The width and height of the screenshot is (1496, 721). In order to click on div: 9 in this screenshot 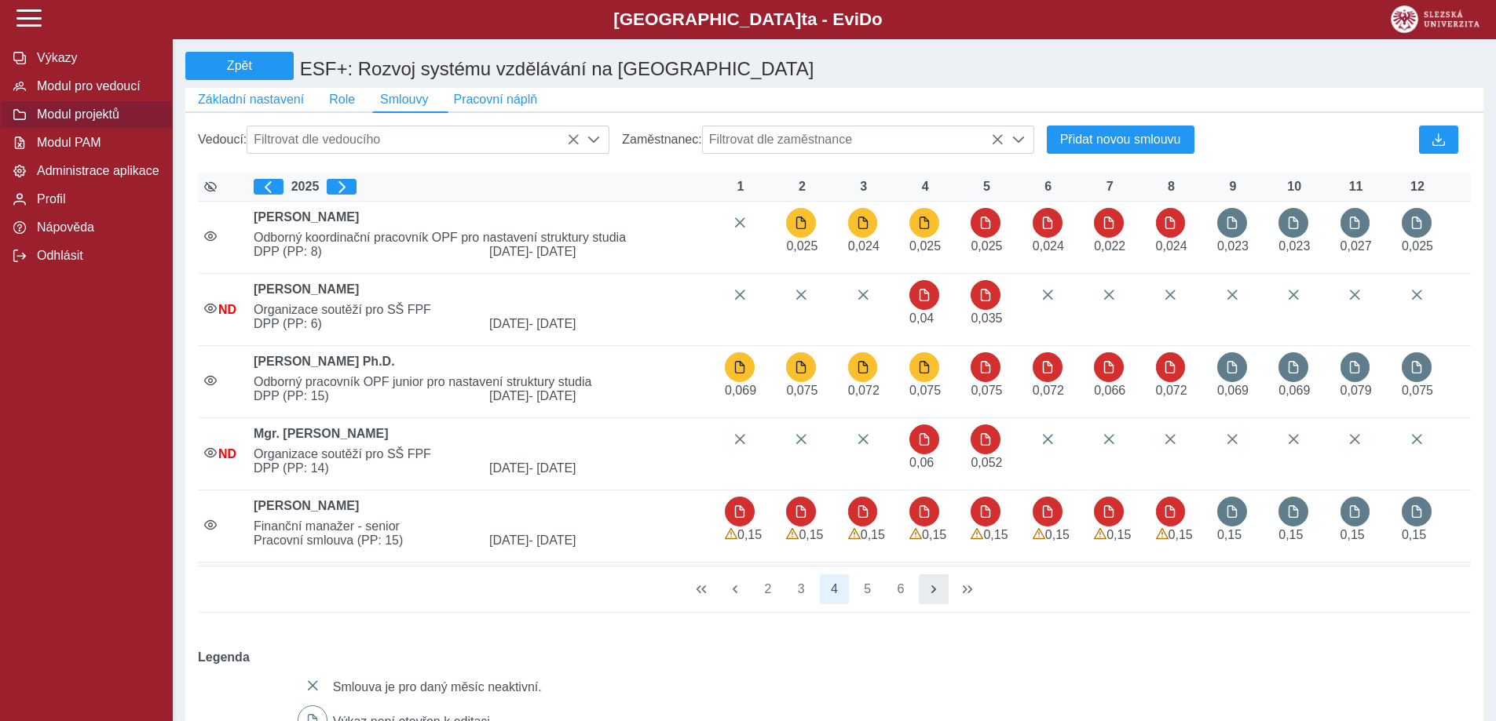, I will do `click(1233, 187)`.